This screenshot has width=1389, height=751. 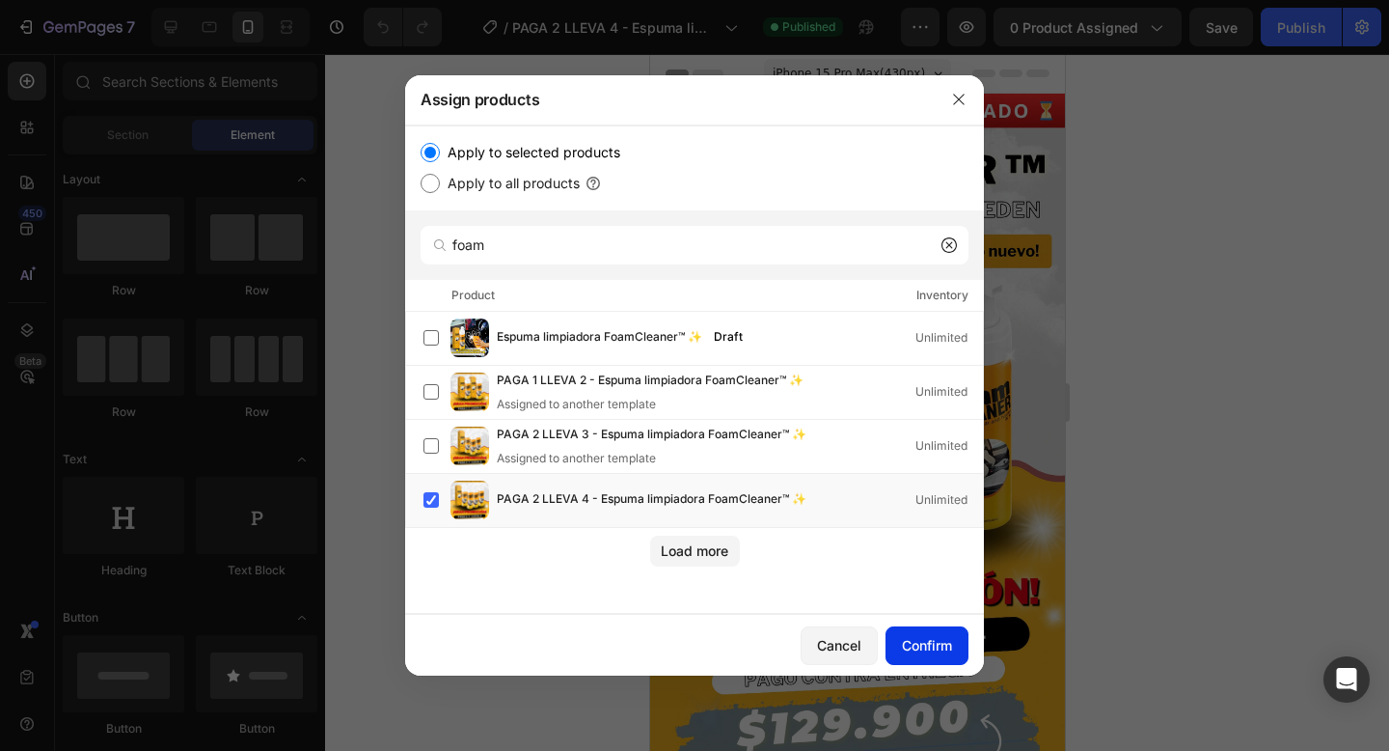 I want to click on div: Confirm, so click(x=927, y=644).